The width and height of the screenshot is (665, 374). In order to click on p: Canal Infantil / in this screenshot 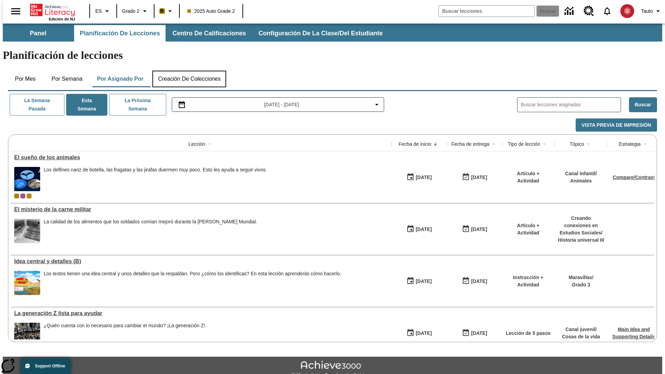, I will do `click(581, 173)`.